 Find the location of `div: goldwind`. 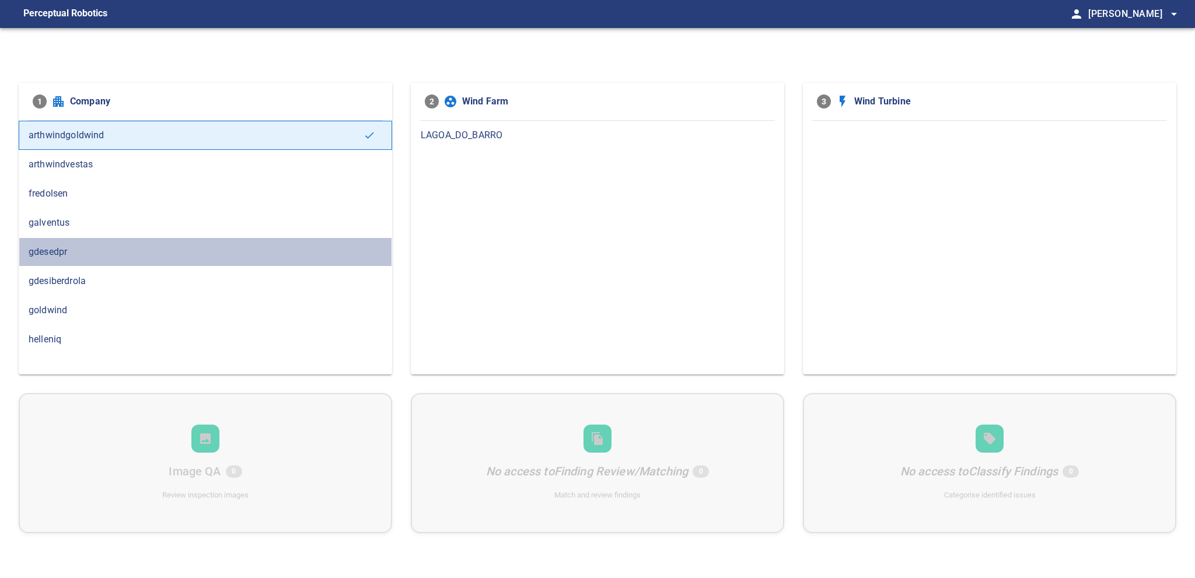

div: goldwind is located at coordinates (205, 311).